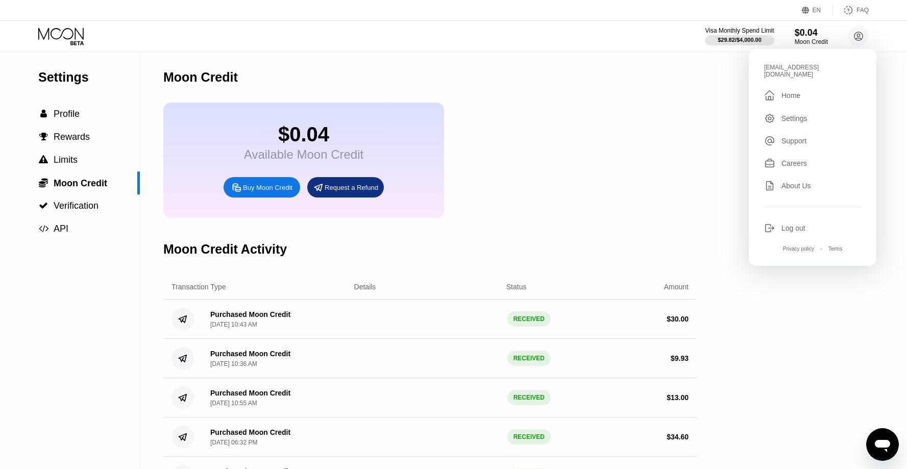  What do you see at coordinates (304, 155) in the screenshot?
I see `div: Available Moon Credit` at bounding box center [304, 155].